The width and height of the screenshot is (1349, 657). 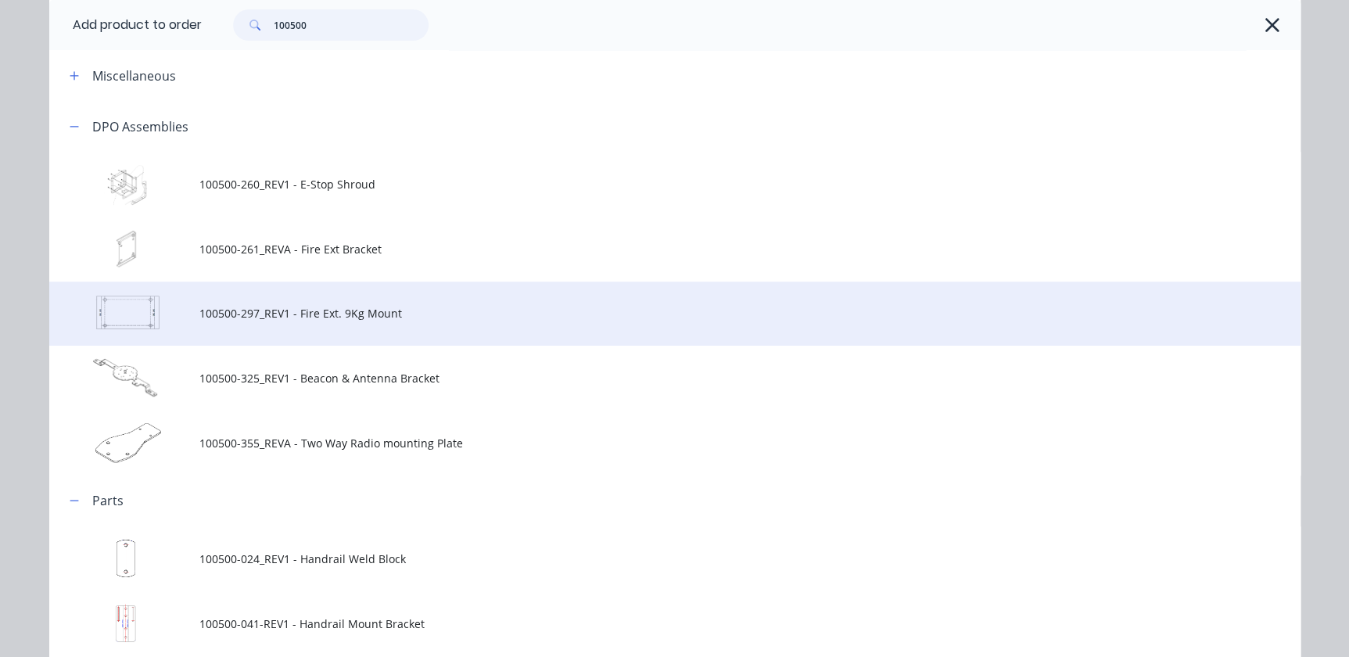 I want to click on span: 100500-325_REV1 - Beacon & Antenna Bracket, so click(x=640, y=378).